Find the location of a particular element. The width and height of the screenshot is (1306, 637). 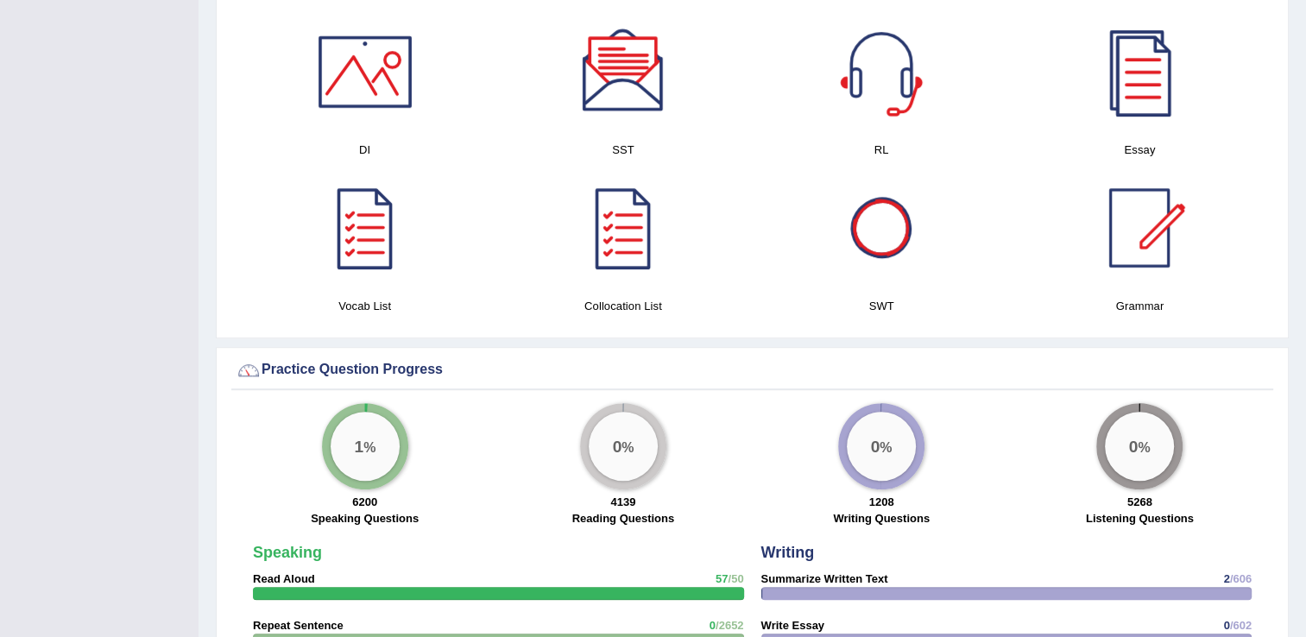

span: /606 is located at coordinates (1240, 578).